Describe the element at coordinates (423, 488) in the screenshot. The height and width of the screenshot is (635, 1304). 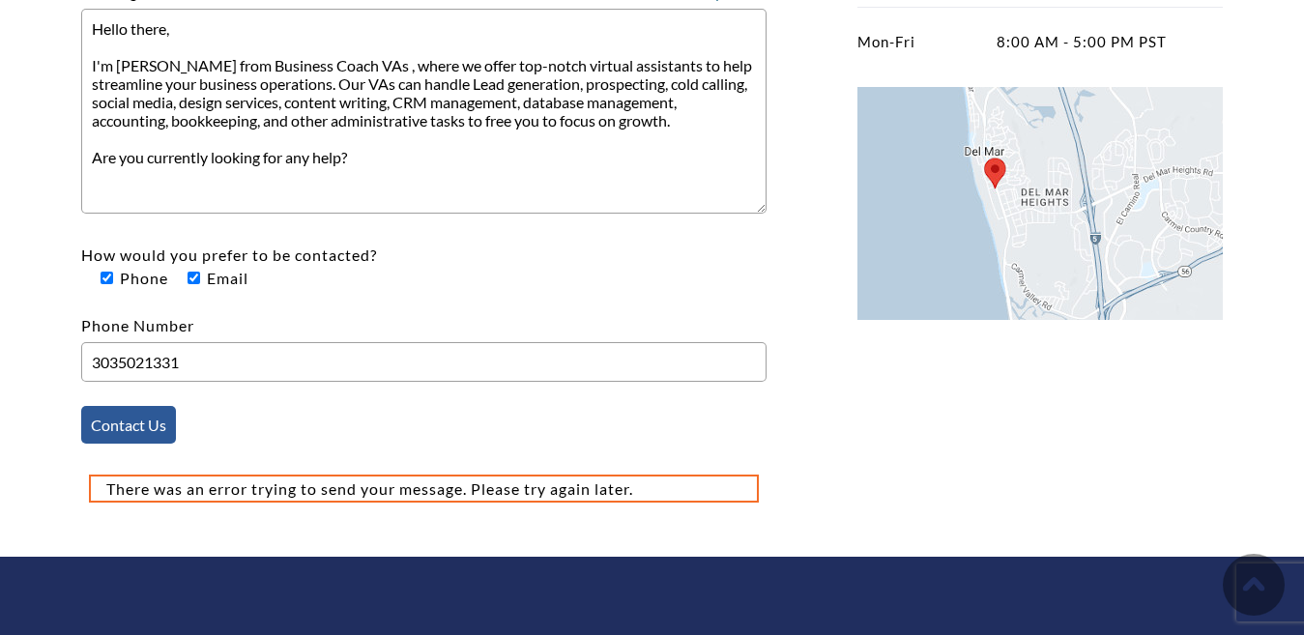
I see `div: There was an error trying to send your message. Please try again later.` at that location.